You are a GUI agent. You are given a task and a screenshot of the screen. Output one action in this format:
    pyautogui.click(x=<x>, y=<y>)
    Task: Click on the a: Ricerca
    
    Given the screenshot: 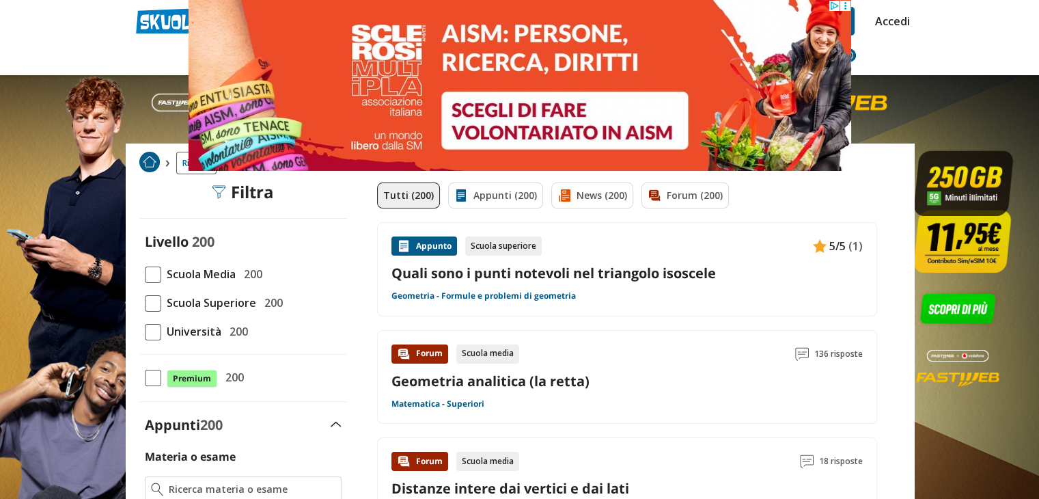 What is the action you would take?
    pyautogui.click(x=196, y=163)
    